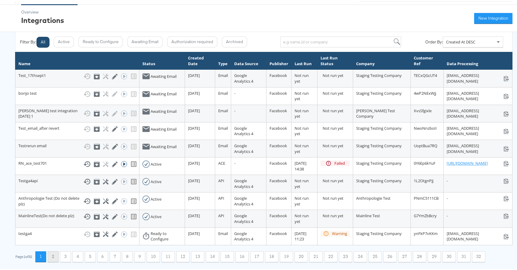 The height and width of the screenshot is (270, 517). What do you see at coordinates (340, 232) in the screenshot?
I see `div: Warning` at bounding box center [340, 232].